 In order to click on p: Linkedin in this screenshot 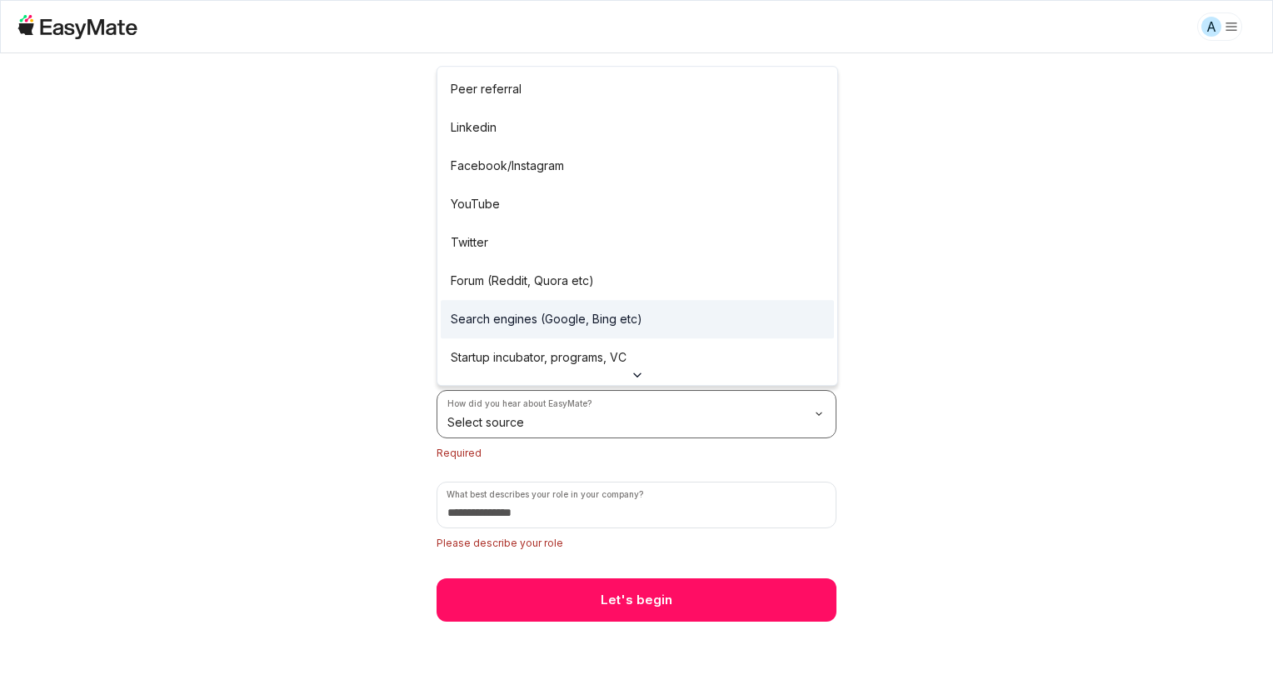, I will do `click(473, 128)`.